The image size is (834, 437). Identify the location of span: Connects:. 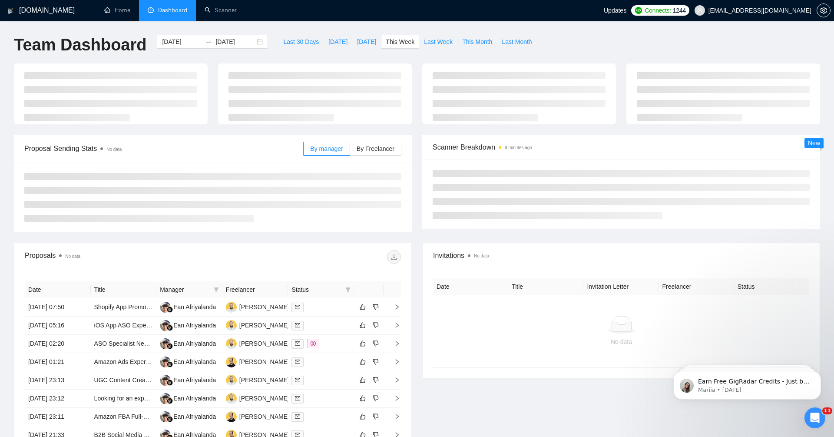
(658, 10).